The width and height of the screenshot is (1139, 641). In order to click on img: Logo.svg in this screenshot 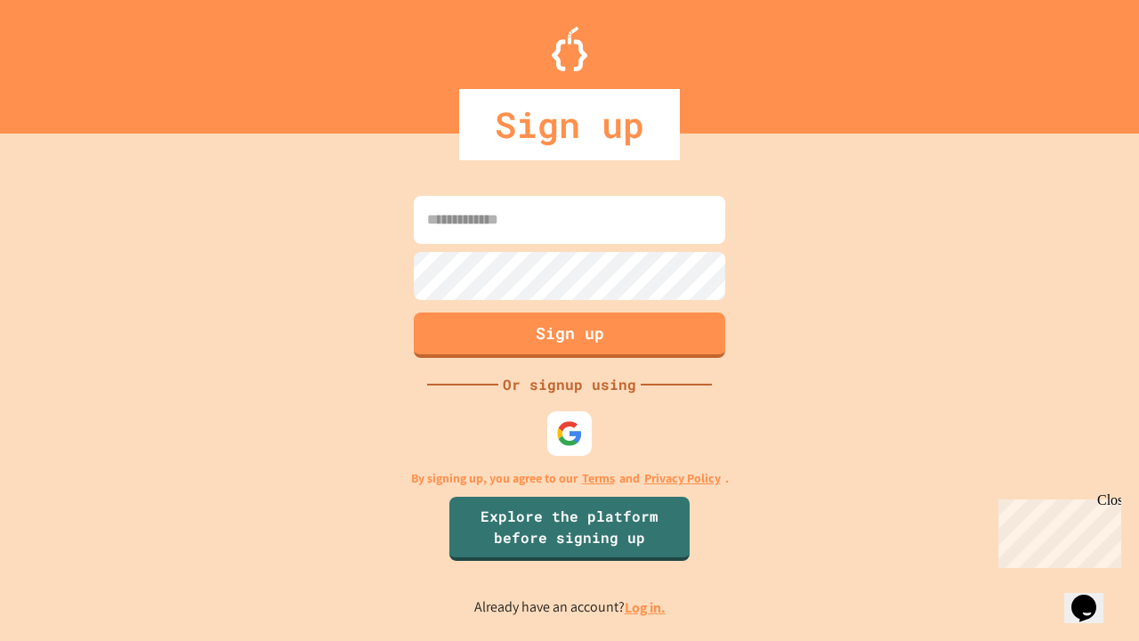, I will do `click(570, 49)`.